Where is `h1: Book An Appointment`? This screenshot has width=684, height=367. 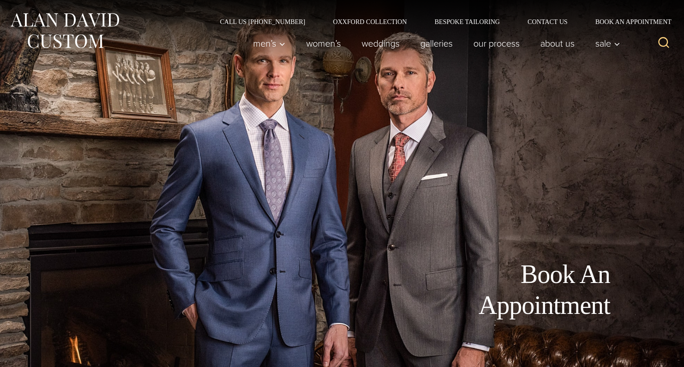 h1: Book An Appointment is located at coordinates (506, 290).